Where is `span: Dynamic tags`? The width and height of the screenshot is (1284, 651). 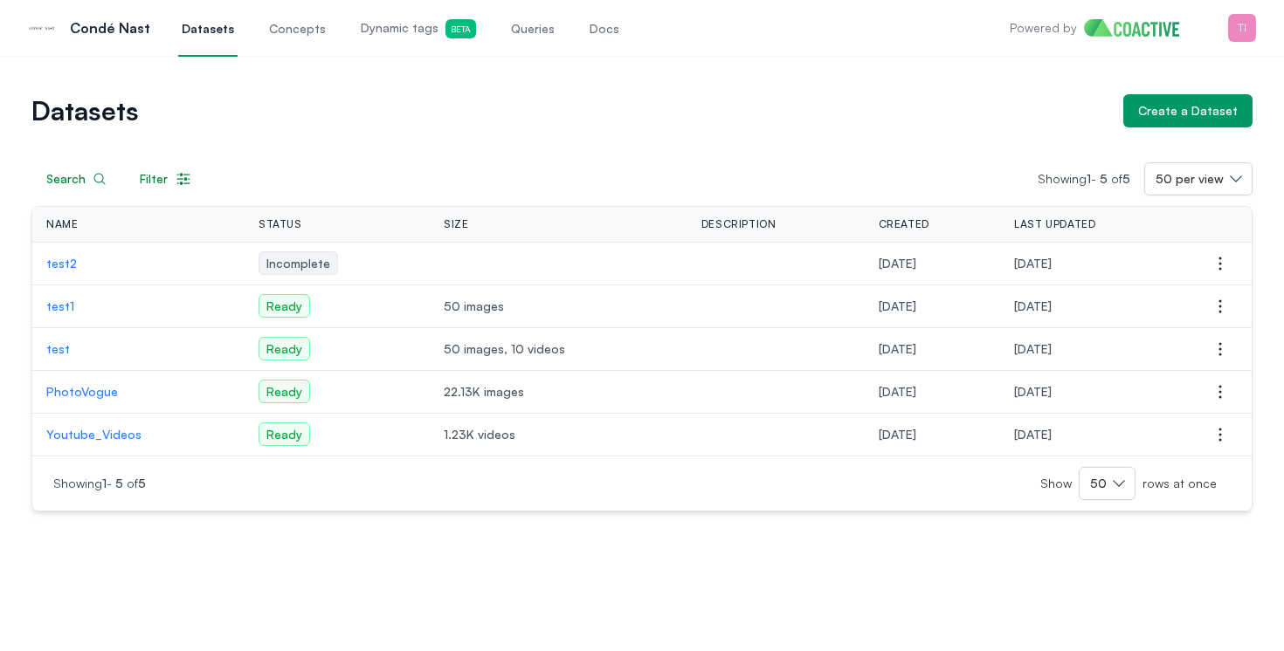 span: Dynamic tags is located at coordinates (418, 29).